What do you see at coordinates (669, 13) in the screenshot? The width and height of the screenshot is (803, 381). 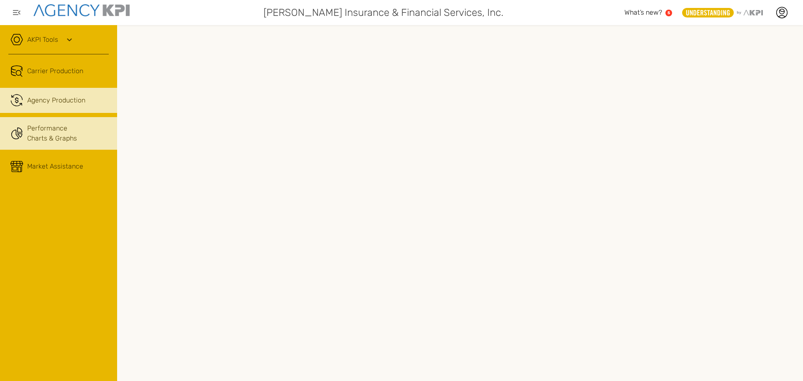 I see `a: 5` at bounding box center [669, 13].